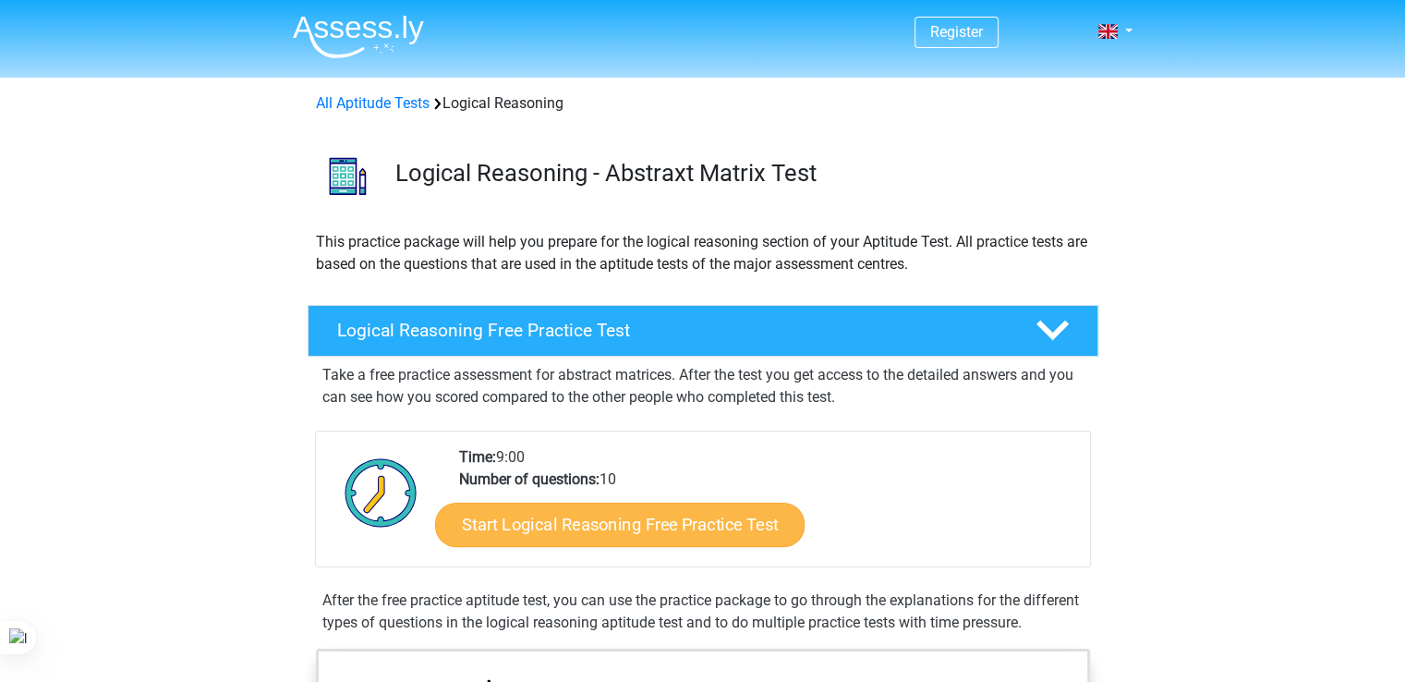 The width and height of the screenshot is (1405, 682). What do you see at coordinates (347, 175) in the screenshot?
I see `img: logical reasoning` at bounding box center [347, 175].